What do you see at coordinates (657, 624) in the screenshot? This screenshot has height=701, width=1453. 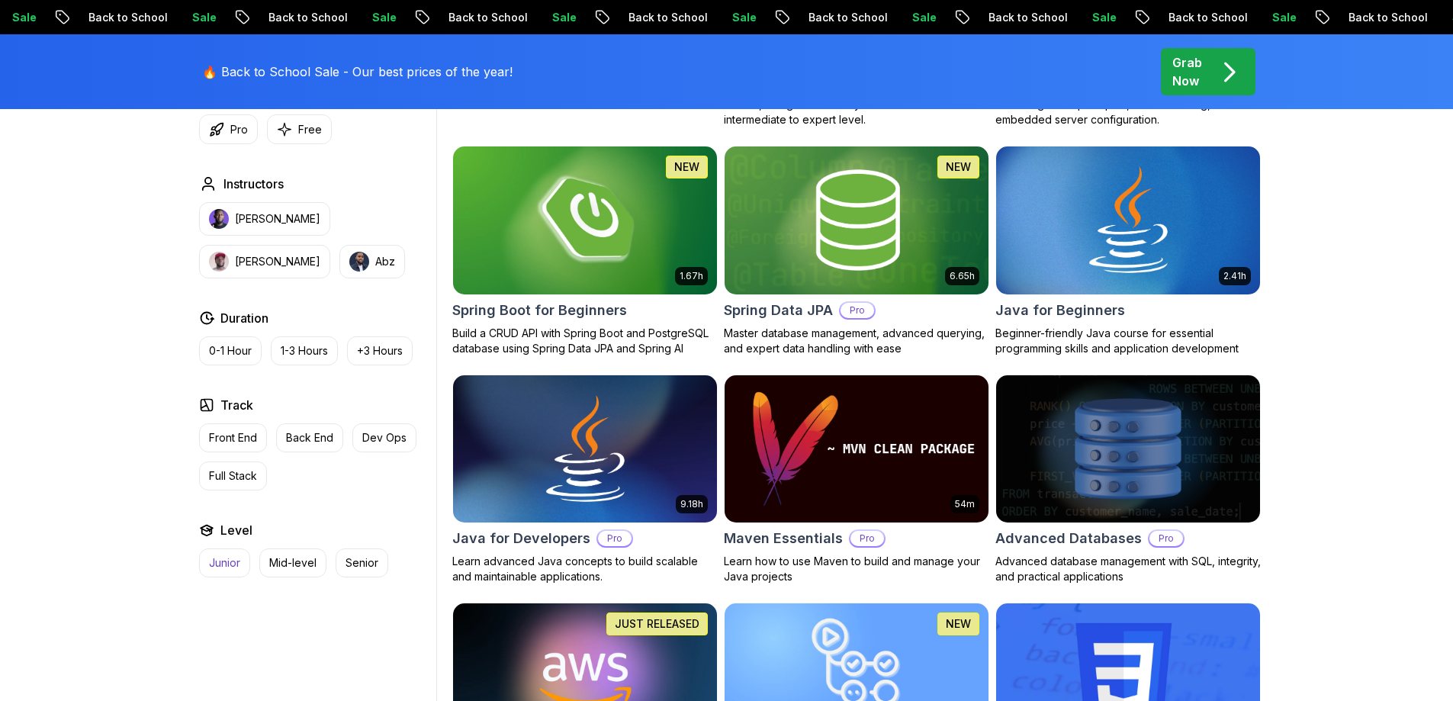 I see `p: JUST RELEASED` at bounding box center [657, 624].